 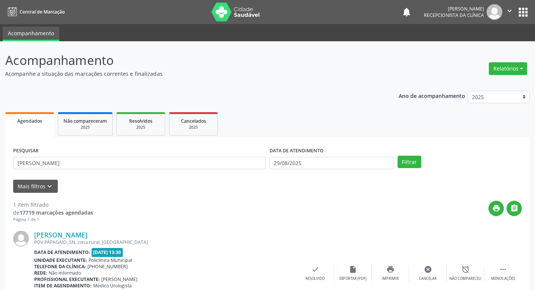 What do you see at coordinates (53, 204) in the screenshot?
I see `div: 1 item filtrado` at bounding box center [53, 204].